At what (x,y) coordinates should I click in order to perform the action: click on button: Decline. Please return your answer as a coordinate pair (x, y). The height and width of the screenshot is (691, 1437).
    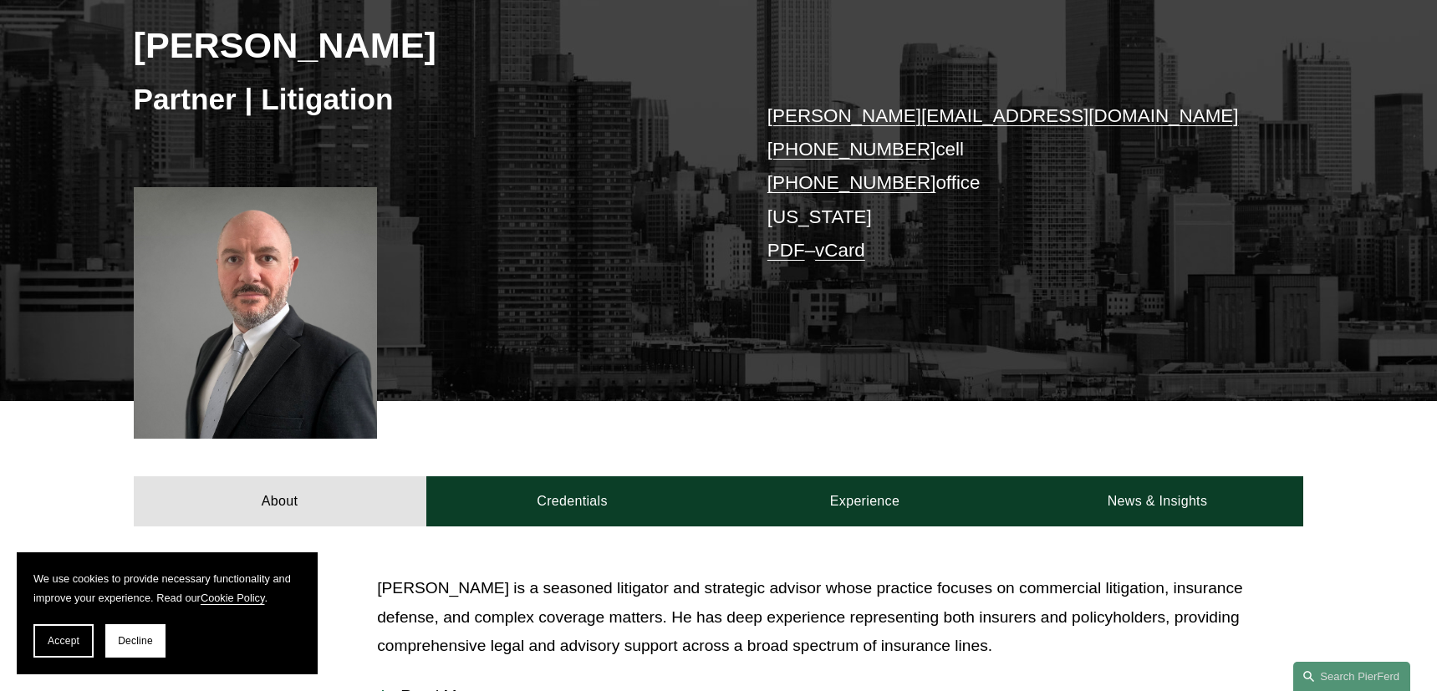
    Looking at the image, I should click on (135, 641).